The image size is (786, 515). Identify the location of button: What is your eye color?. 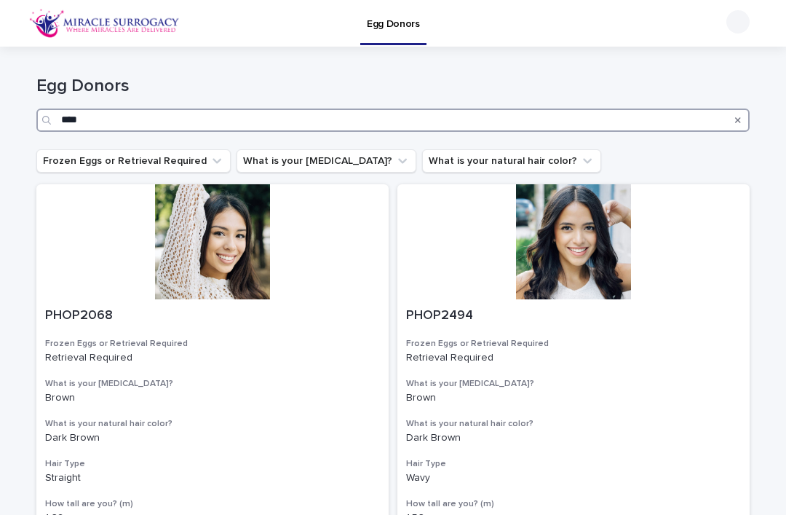
(326, 161).